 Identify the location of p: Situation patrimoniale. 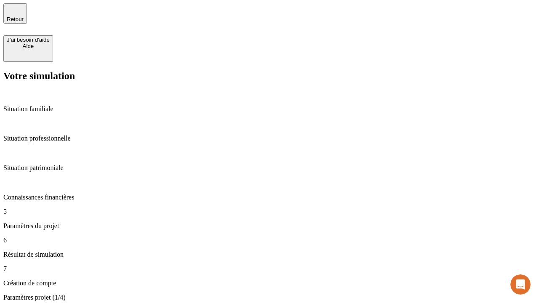
(270, 168).